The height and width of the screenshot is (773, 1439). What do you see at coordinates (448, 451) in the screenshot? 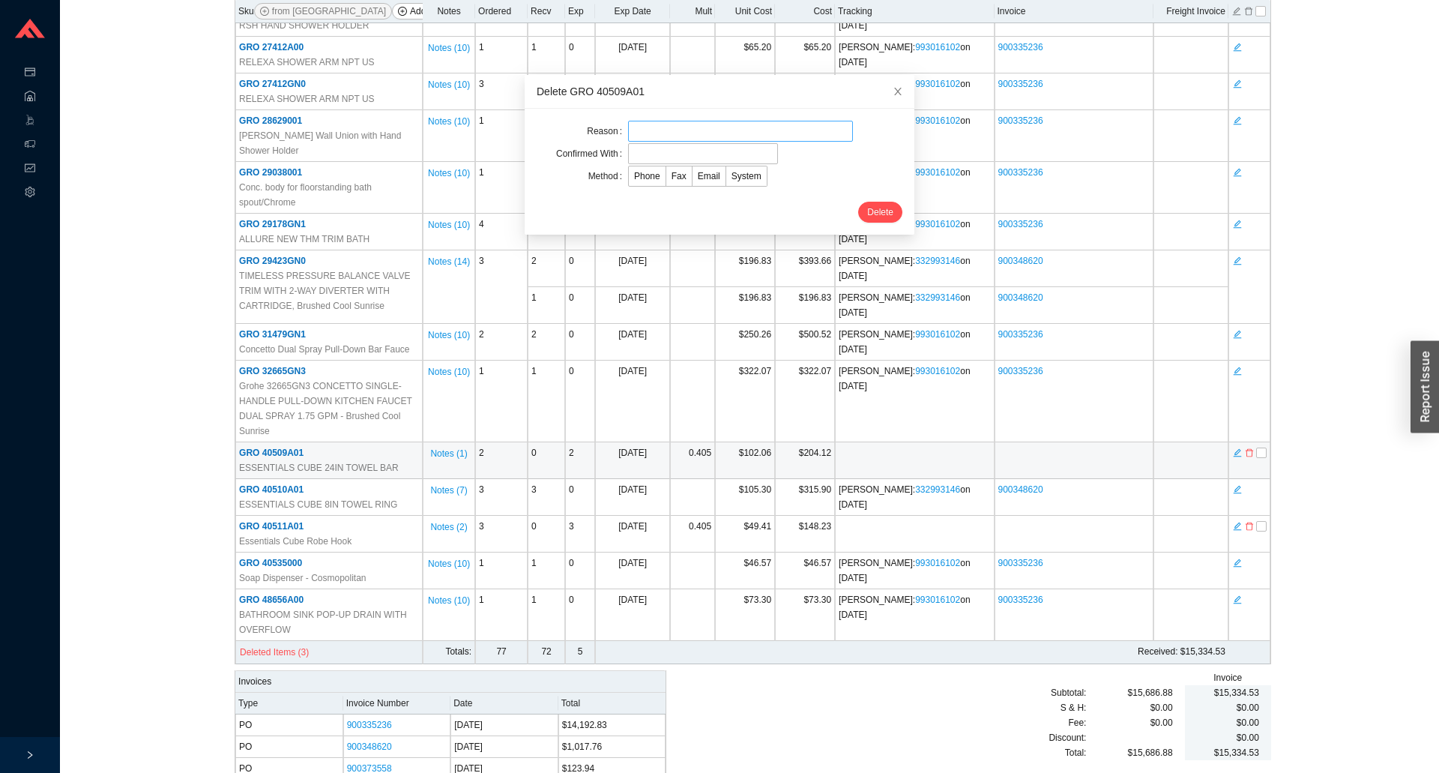
I see `button: Notes (1)` at bounding box center [448, 451].